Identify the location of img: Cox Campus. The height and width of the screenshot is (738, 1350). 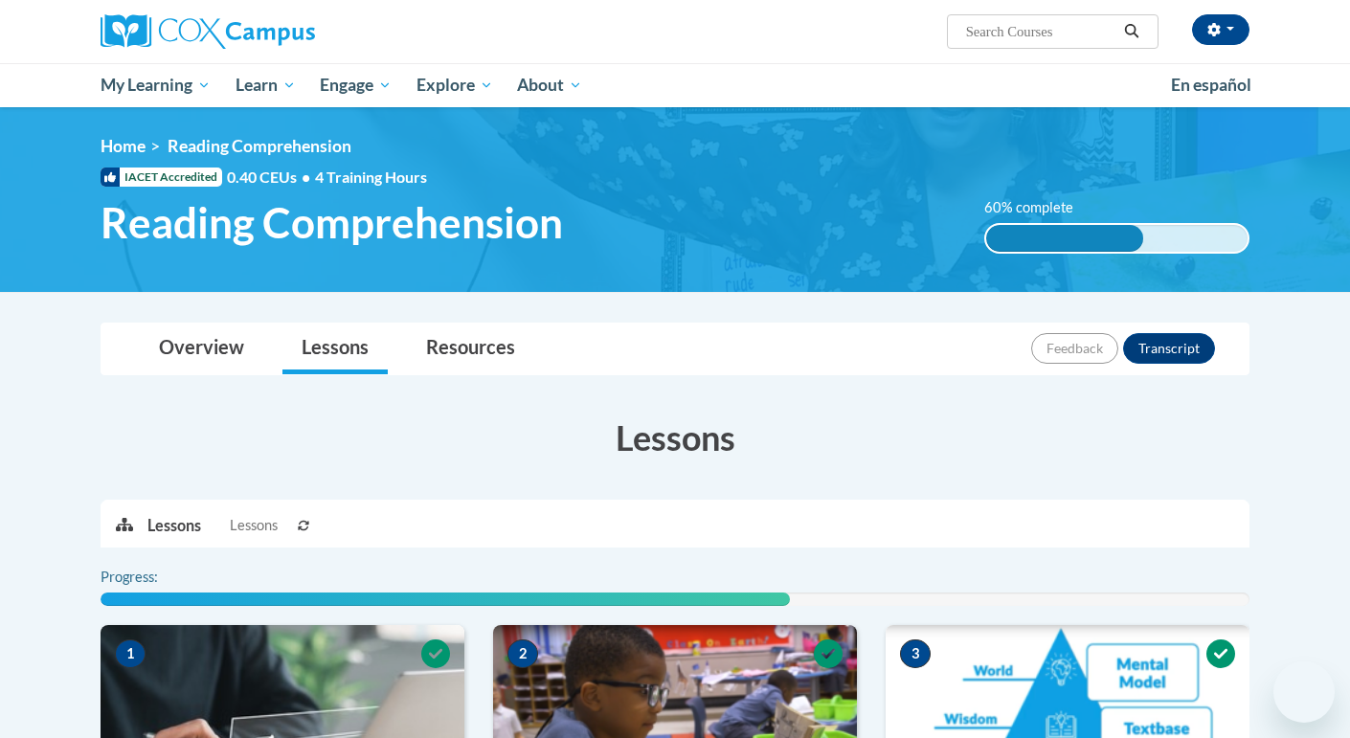
(208, 32).